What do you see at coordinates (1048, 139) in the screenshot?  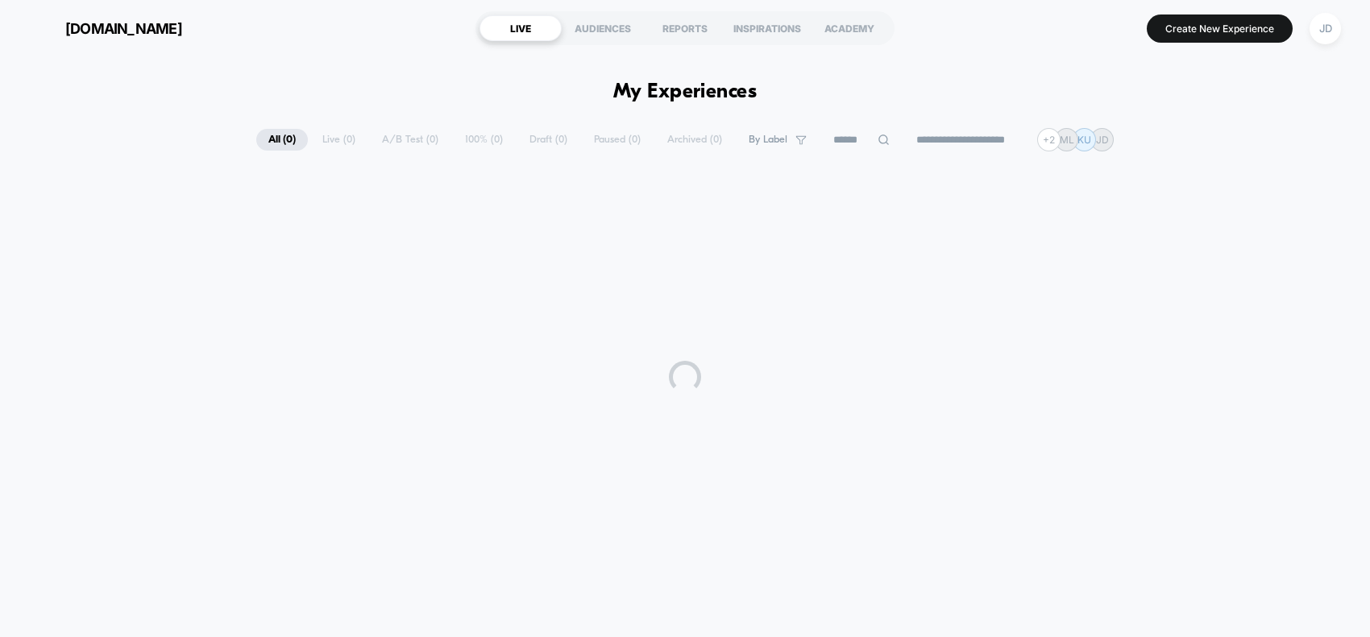 I see `div: + 2` at bounding box center [1048, 139].